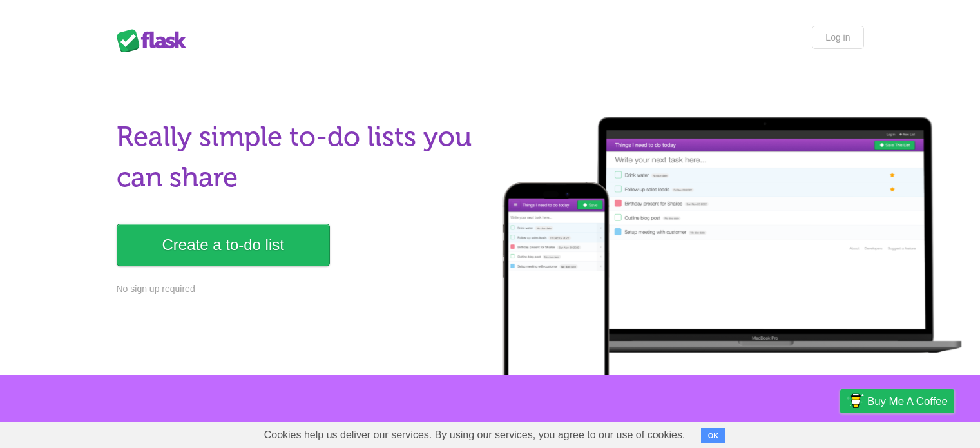 This screenshot has height=448, width=980. I want to click on p: No sign up required, so click(300, 289).